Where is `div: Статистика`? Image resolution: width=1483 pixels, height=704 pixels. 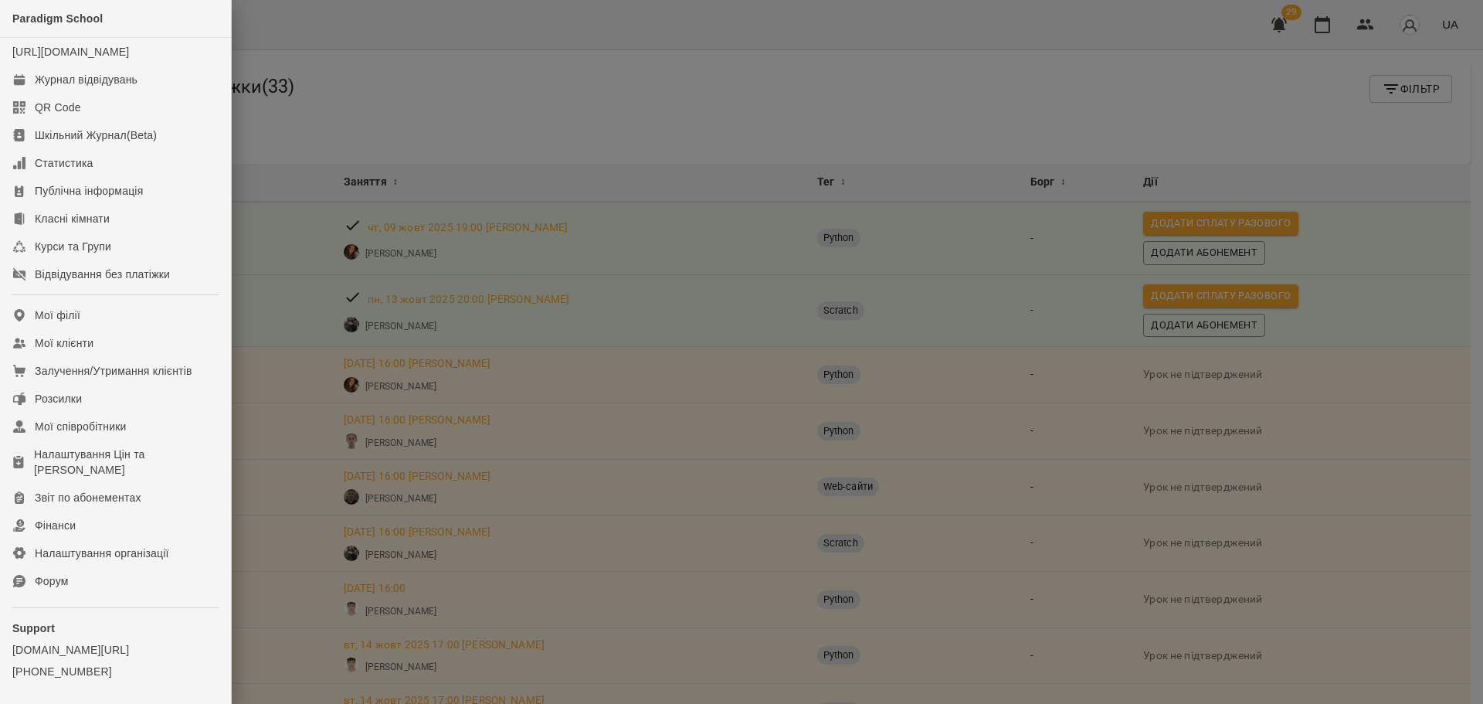 div: Статистика is located at coordinates (64, 163).